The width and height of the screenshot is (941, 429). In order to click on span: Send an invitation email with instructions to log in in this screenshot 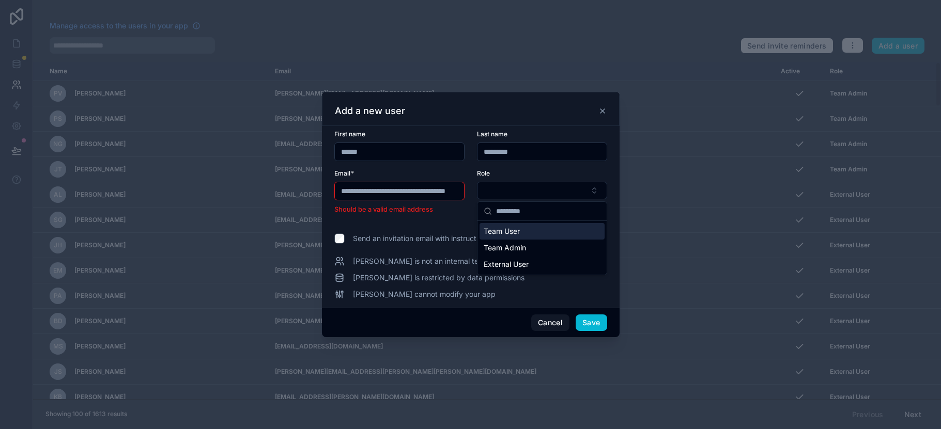, I will do `click(436, 239)`.